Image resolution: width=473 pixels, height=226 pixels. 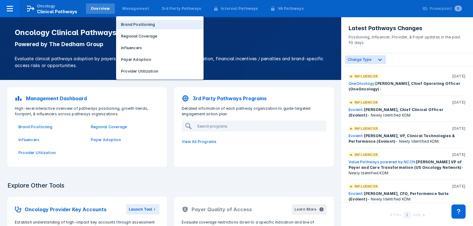 I want to click on button: Payer Adoption, so click(x=160, y=60).